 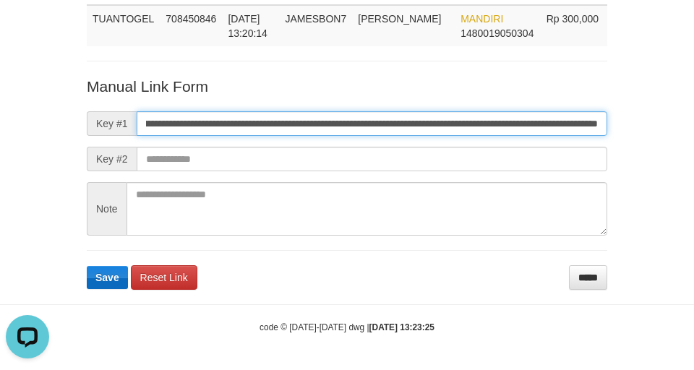 I want to click on span: Key #2, so click(x=111, y=159).